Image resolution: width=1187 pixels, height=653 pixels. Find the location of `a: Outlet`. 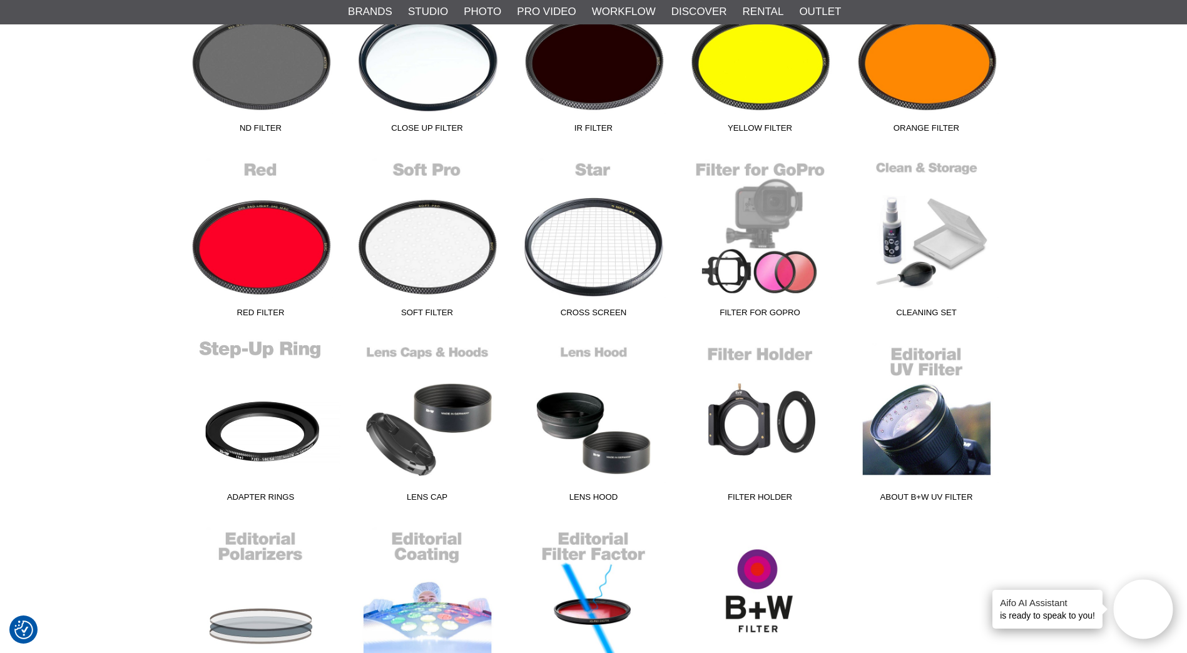

a: Outlet is located at coordinates (820, 12).